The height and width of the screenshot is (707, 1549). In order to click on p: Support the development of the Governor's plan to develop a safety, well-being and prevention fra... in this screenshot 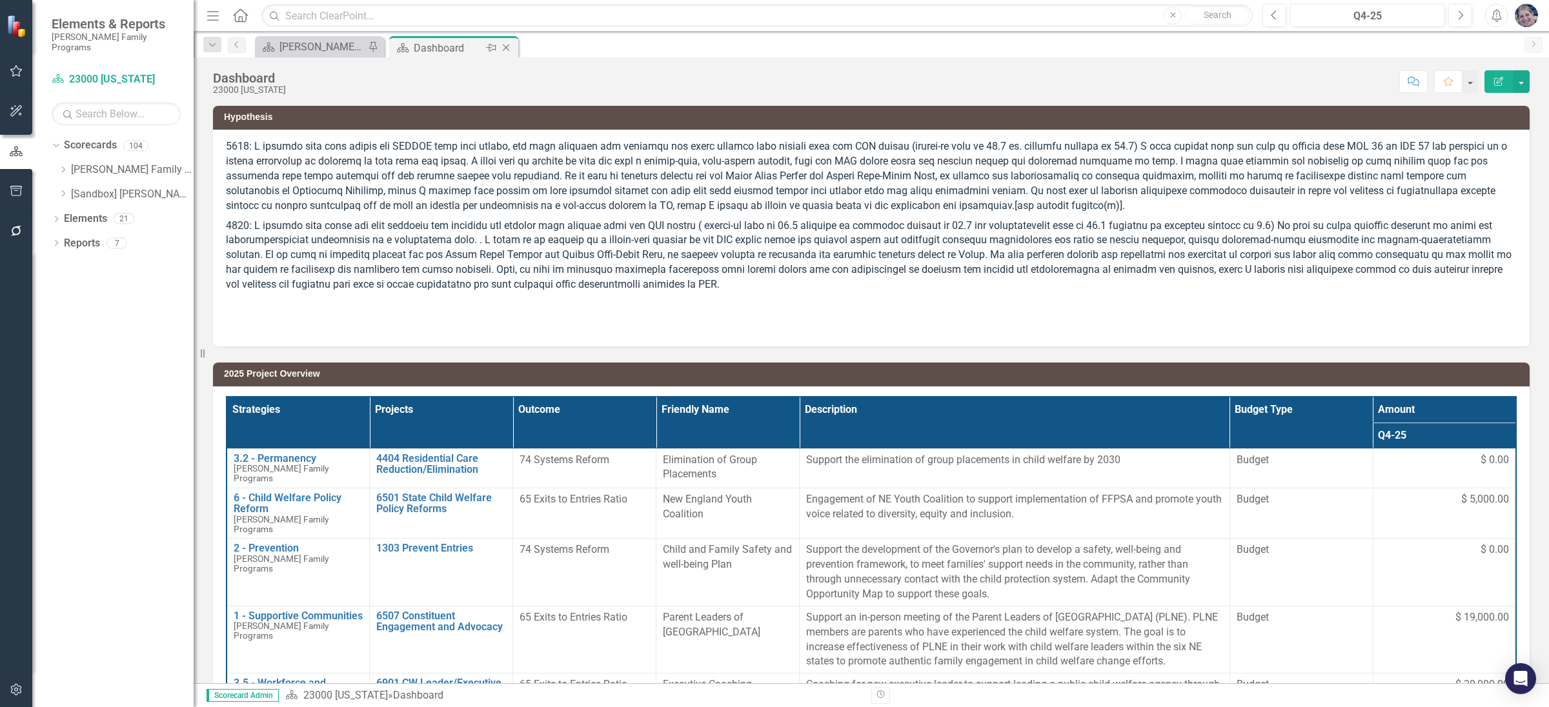, I will do `click(1014, 572)`.